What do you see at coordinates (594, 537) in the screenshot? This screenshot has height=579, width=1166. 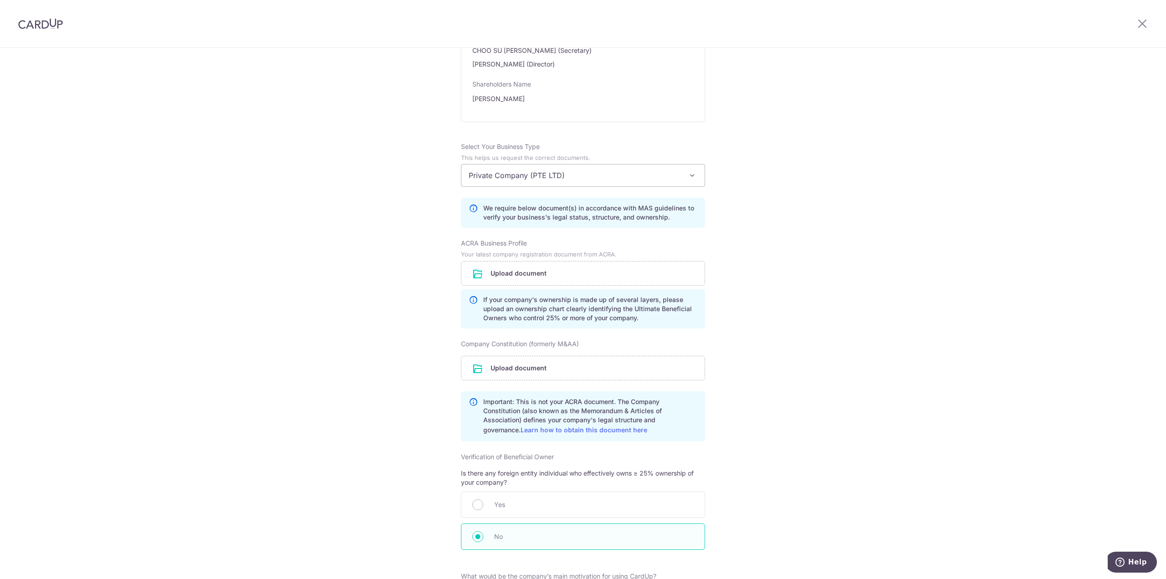 I see `span: No` at bounding box center [594, 537].